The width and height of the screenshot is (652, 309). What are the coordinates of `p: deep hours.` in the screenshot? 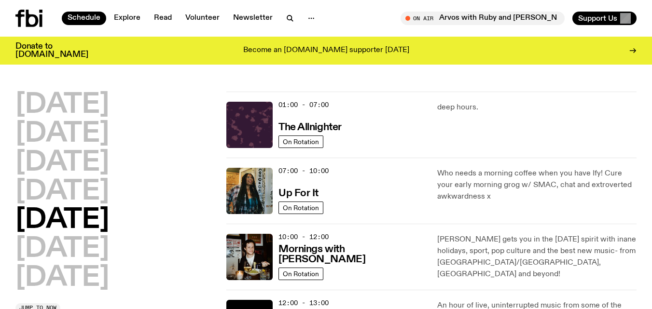 It's located at (537, 108).